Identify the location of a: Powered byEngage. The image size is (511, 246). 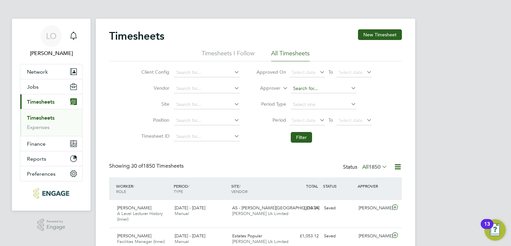
(51, 225).